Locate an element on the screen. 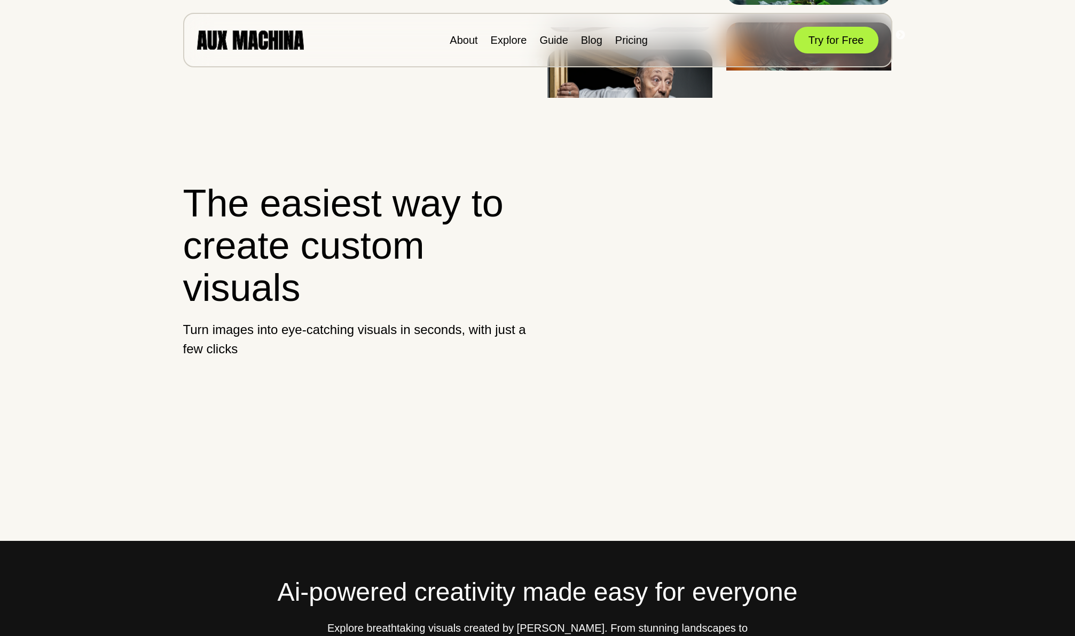  a: Pricing is located at coordinates (631, 40).